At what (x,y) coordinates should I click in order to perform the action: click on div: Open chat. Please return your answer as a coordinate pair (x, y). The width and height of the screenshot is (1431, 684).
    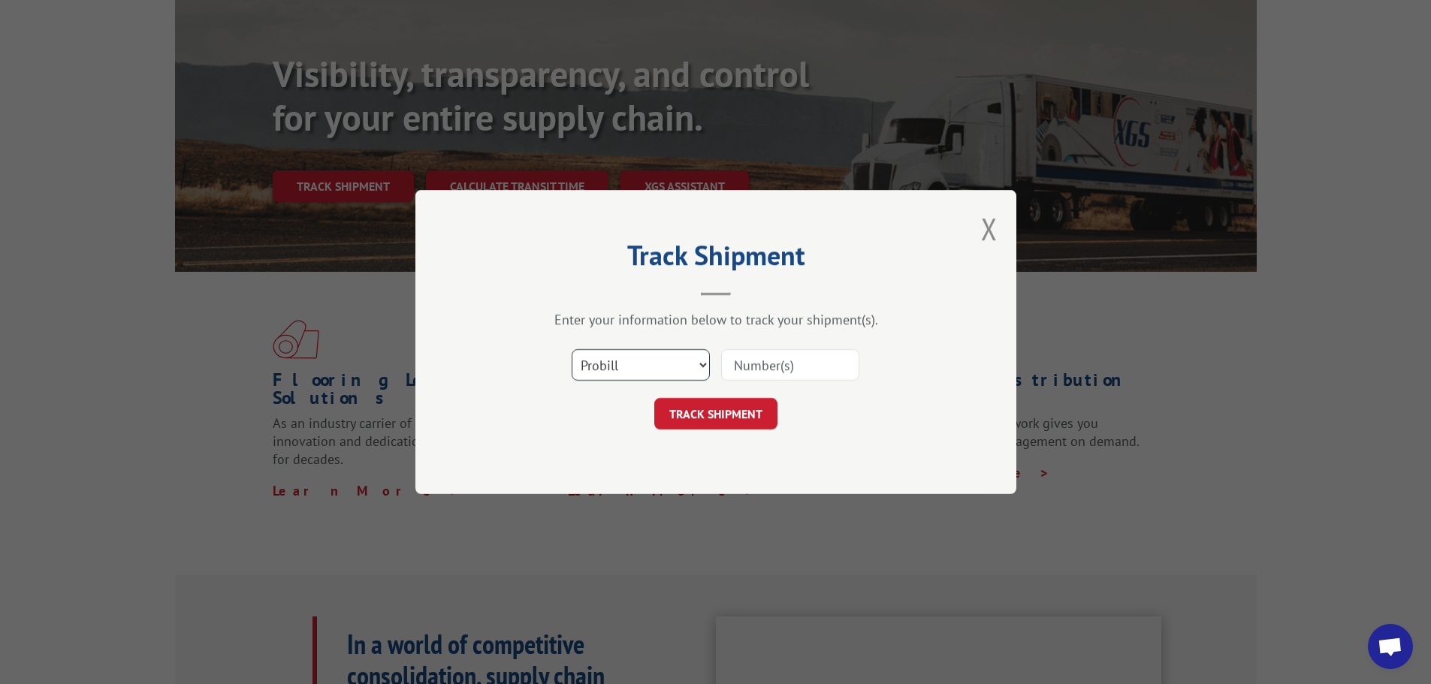
    Looking at the image, I should click on (1390, 647).